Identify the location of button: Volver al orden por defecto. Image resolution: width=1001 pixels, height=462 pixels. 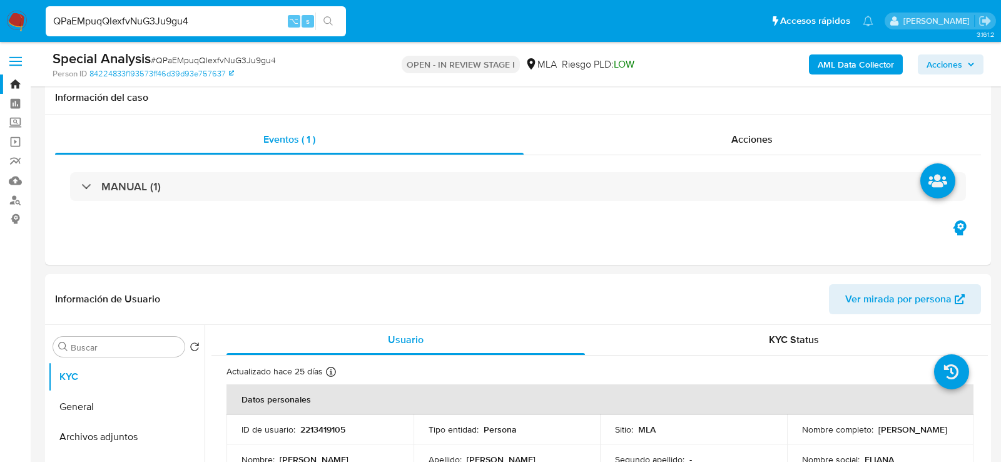
(195, 348).